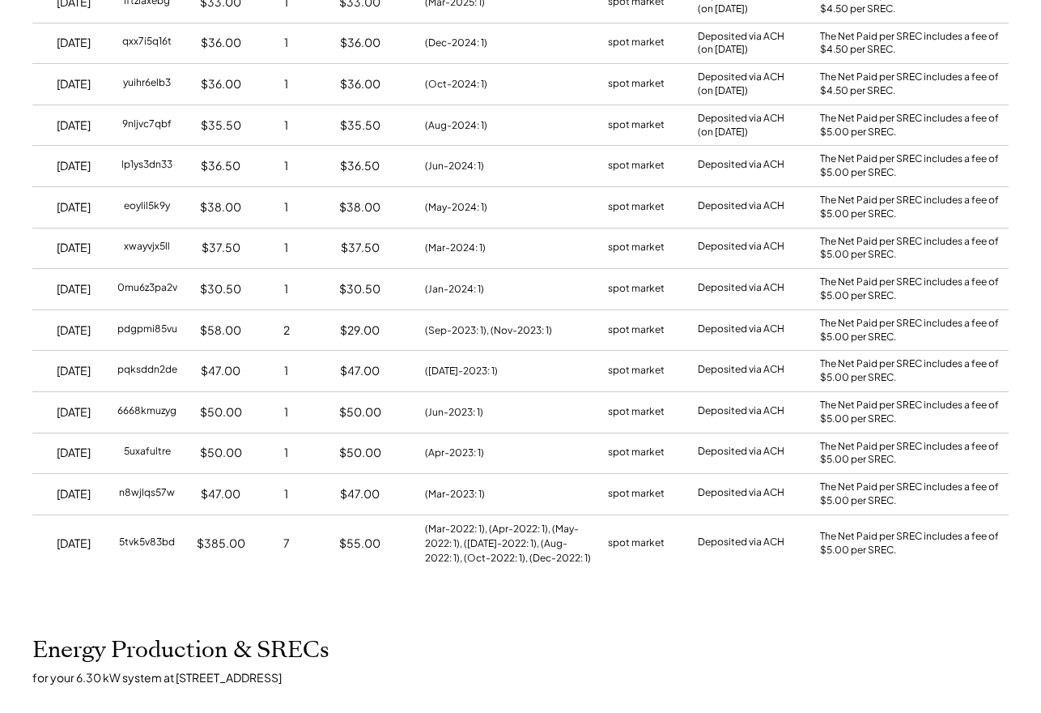  Describe the element at coordinates (220, 330) in the screenshot. I see `div: $58.00` at that location.